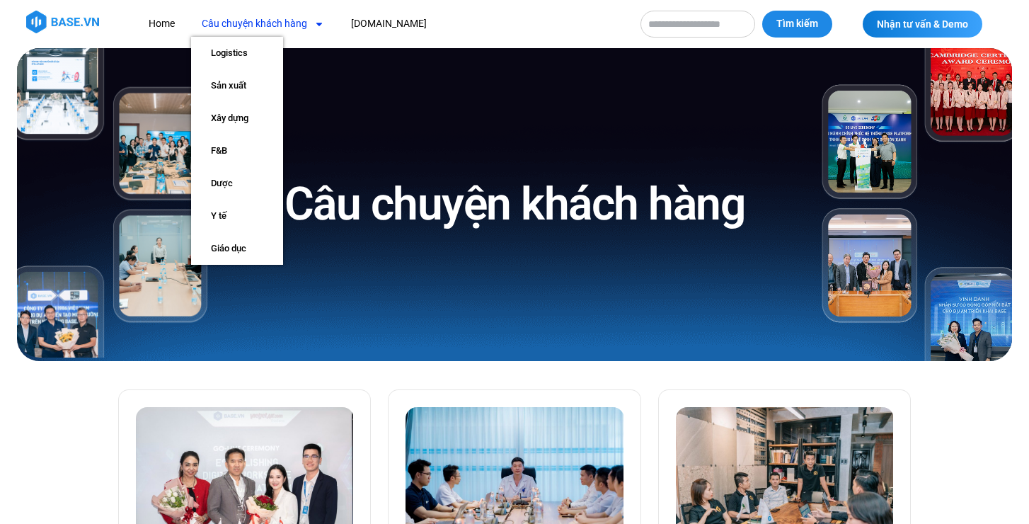 This screenshot has height=524, width=1029. What do you see at coordinates (797, 24) in the screenshot?
I see `span: Tìm kiếm` at bounding box center [797, 24].